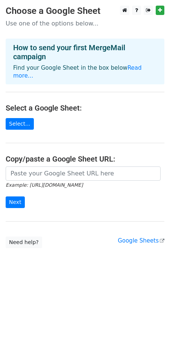 This screenshot has width=170, height=358. Describe the element at coordinates (85, 11) in the screenshot. I see `h3: Choose a Google Sheet` at that location.